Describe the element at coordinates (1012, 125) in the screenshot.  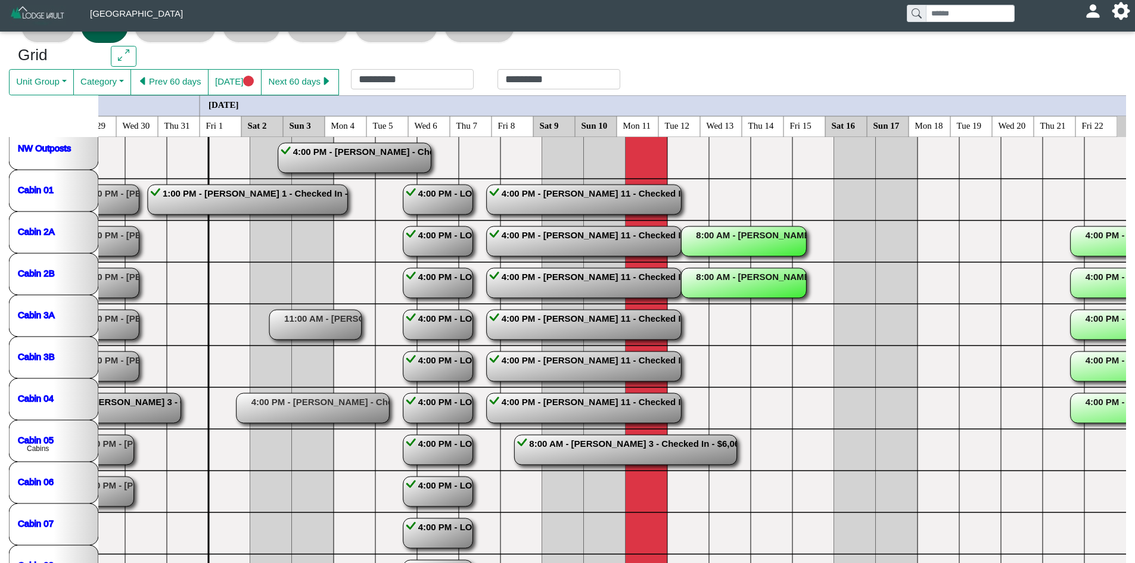
I see `text: Wed 20` at that location.